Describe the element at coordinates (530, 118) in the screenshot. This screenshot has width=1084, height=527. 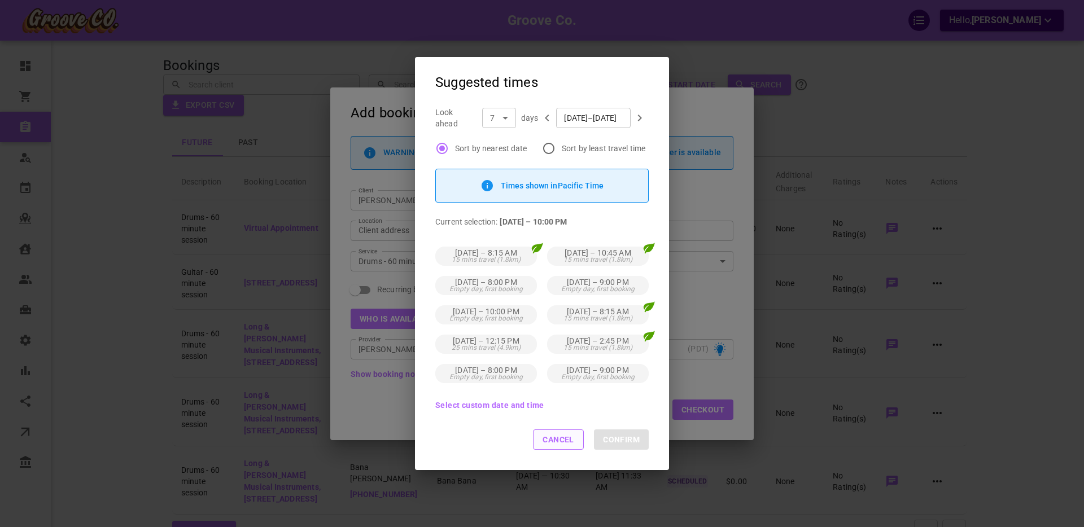
I see `p: days` at that location.